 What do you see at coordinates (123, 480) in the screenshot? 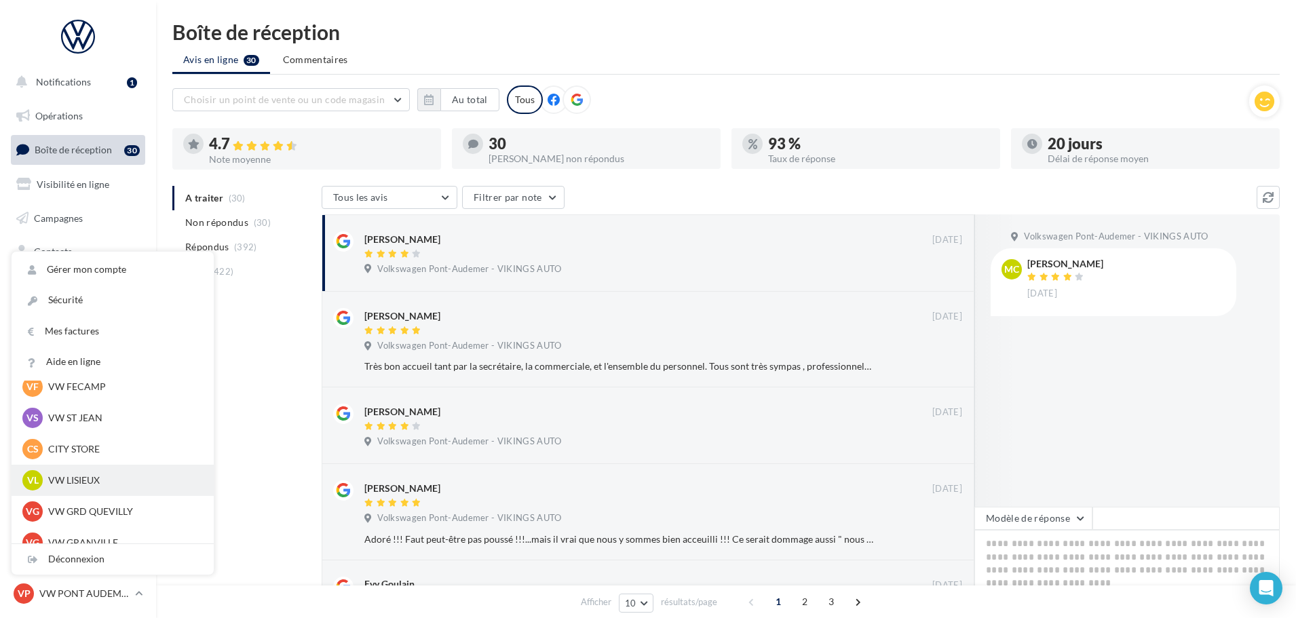
I see `p: VW LISIEUX` at bounding box center [123, 480].